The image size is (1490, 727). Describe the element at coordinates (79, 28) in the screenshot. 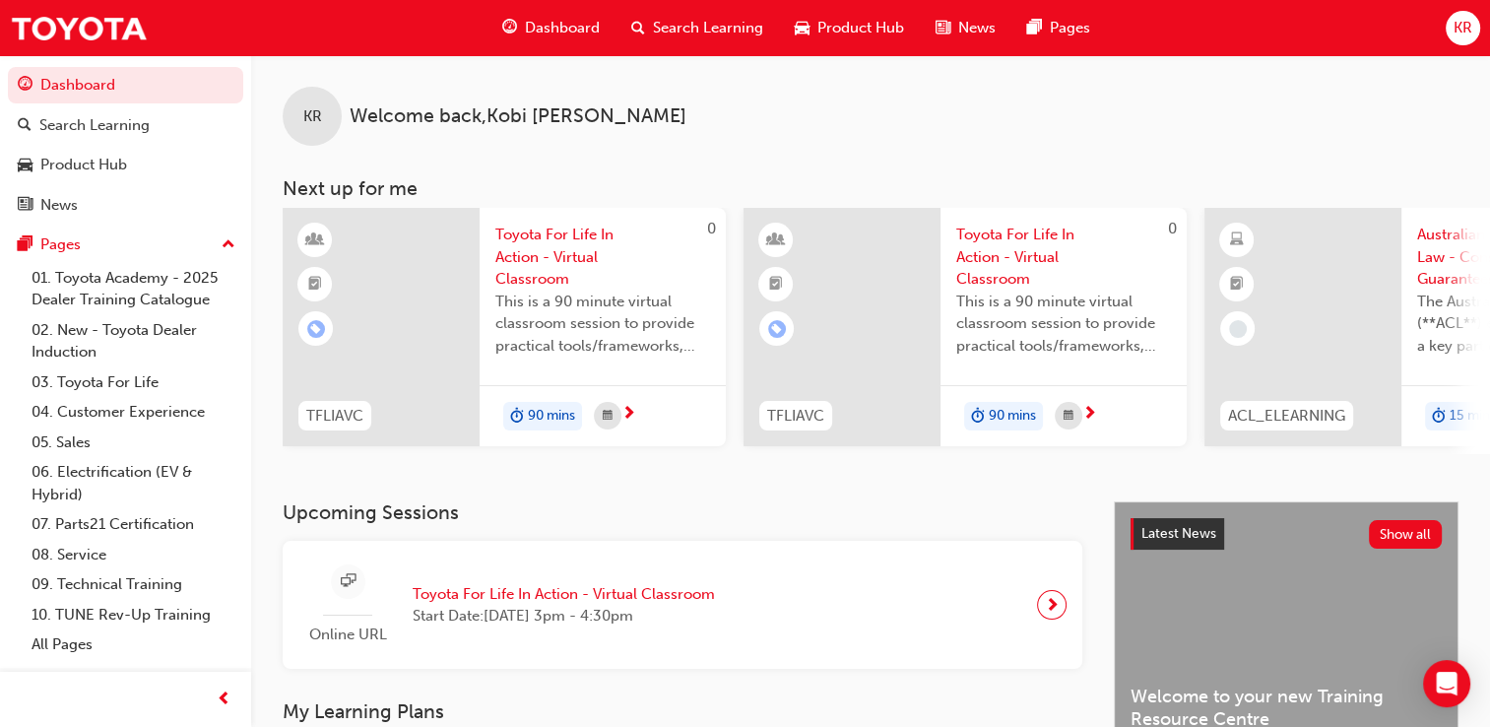

I see `a: Trak` at that location.